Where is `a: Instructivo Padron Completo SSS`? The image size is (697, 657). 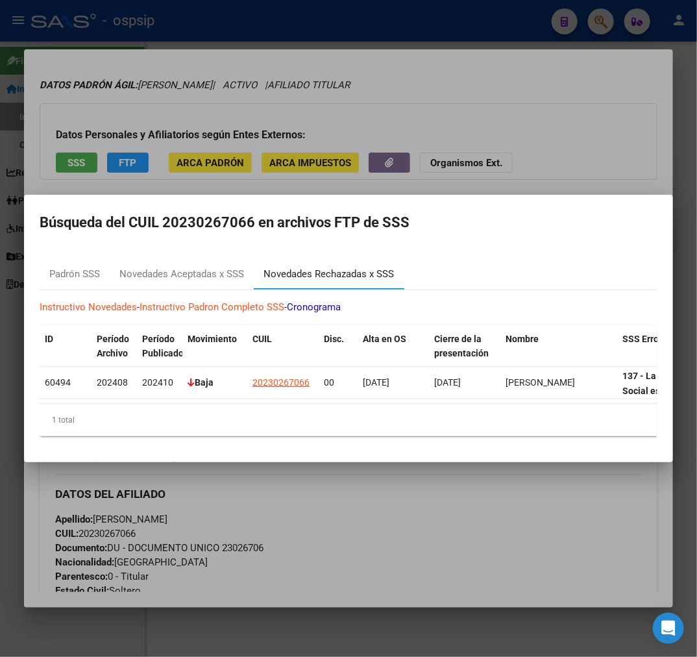
a: Instructivo Padron Completo SSS is located at coordinates (212, 307).